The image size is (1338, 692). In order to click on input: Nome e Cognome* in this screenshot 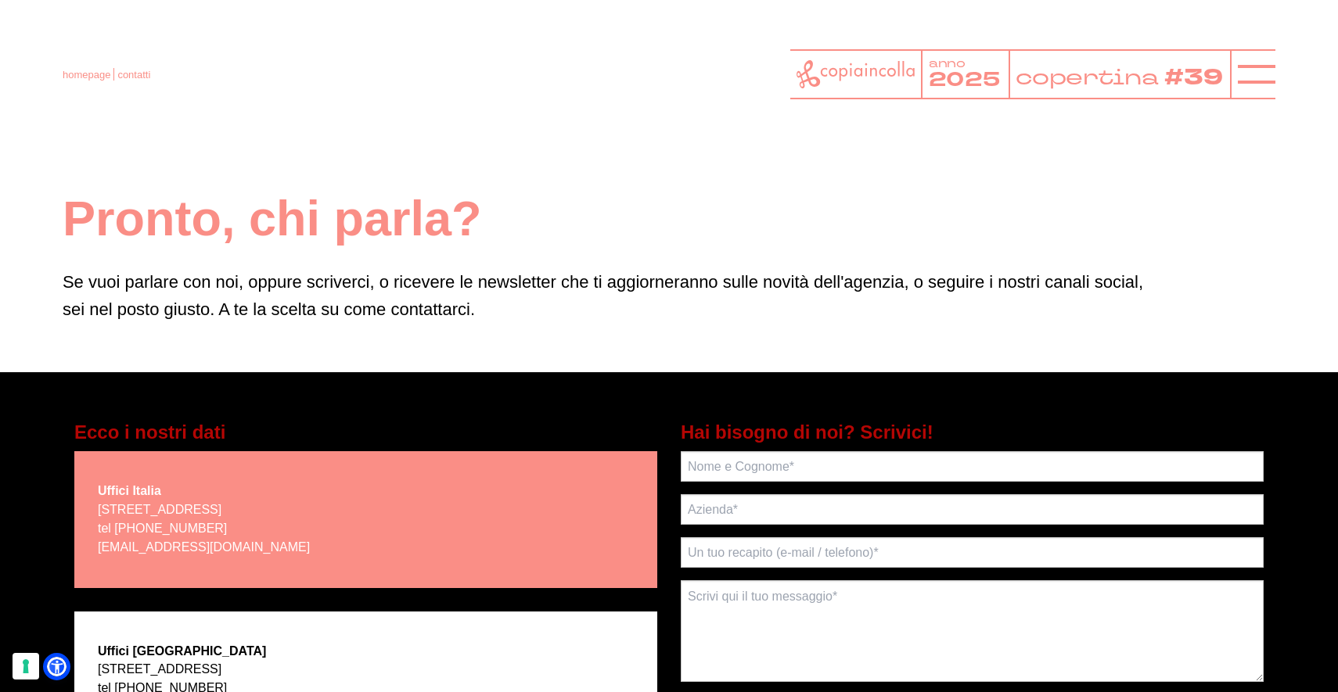, I will do `click(972, 466)`.